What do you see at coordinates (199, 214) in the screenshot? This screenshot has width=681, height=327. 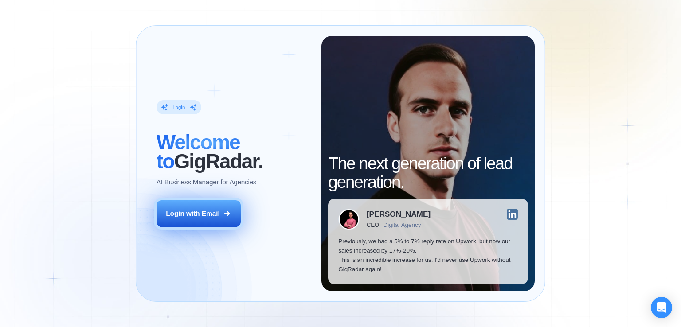 I see `button: Login with Email` at bounding box center [199, 214].